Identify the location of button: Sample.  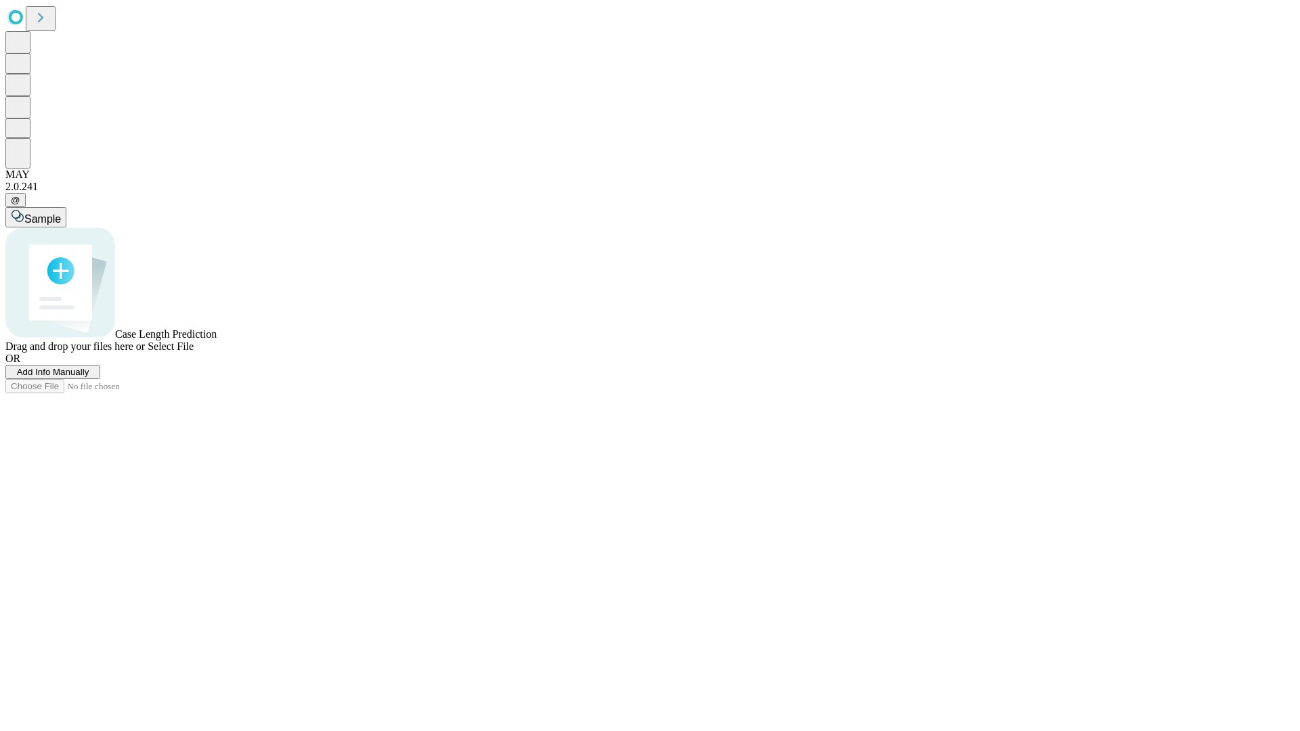
(36, 217).